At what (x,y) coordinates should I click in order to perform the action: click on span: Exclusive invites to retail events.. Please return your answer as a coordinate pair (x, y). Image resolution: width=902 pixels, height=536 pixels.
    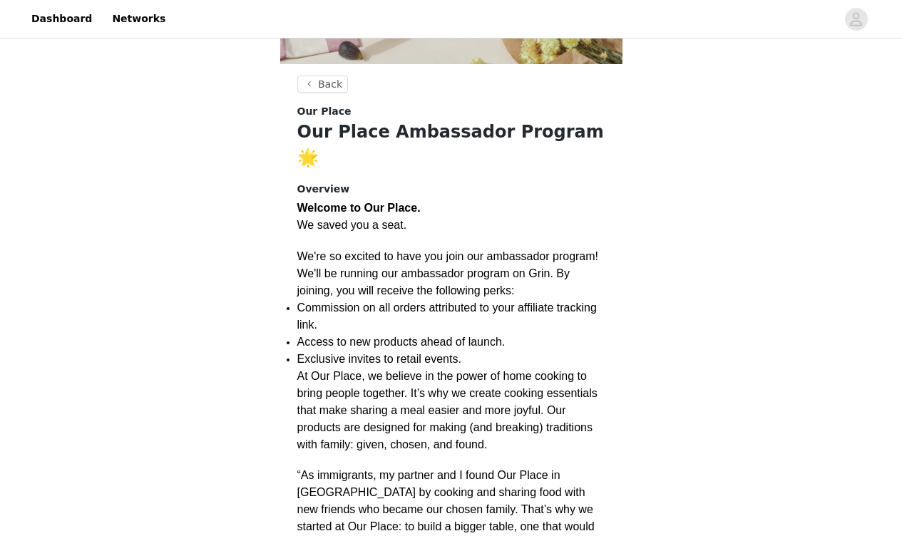
    Looking at the image, I should click on (379, 358).